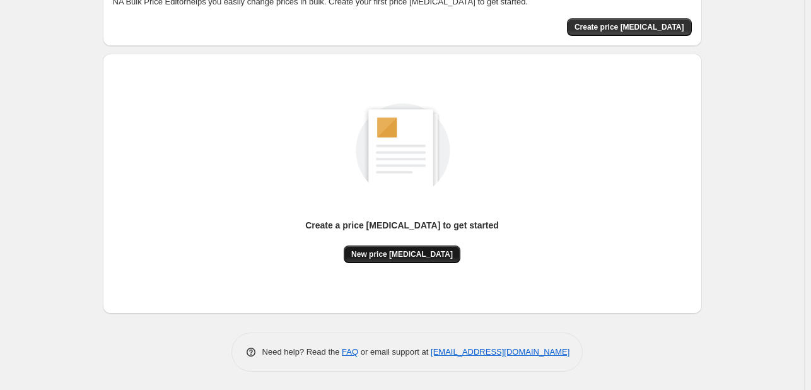 This screenshot has height=390, width=811. What do you see at coordinates (302, 351) in the screenshot?
I see `span: Need help? Read the` at bounding box center [302, 351].